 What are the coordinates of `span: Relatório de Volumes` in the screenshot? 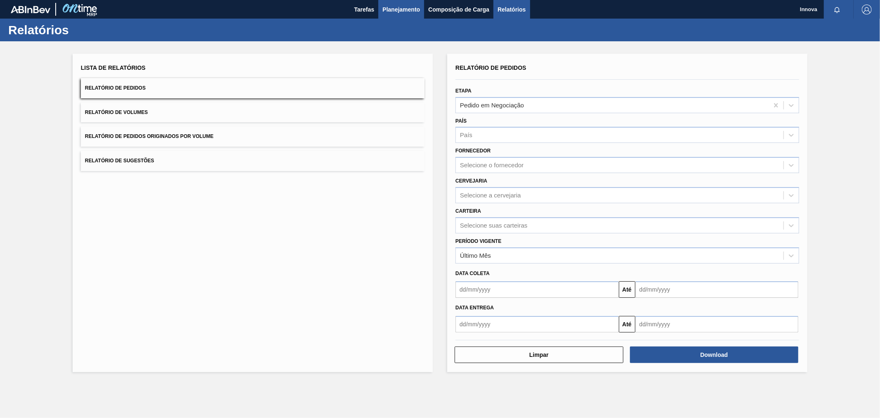 It's located at (116, 112).